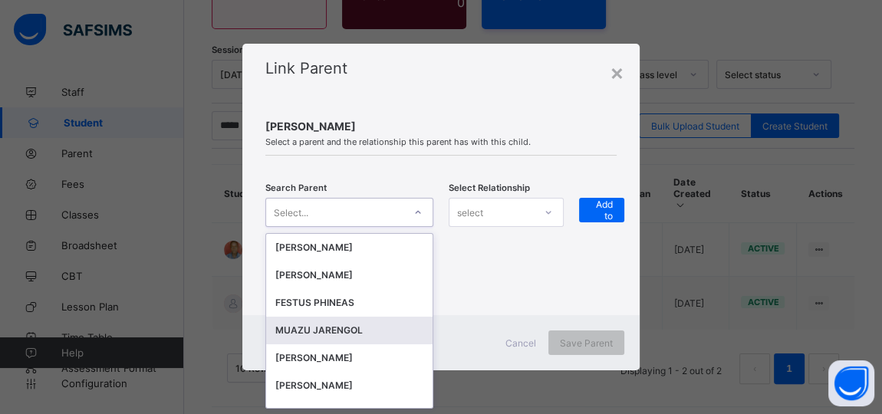  Describe the element at coordinates (521, 343) in the screenshot. I see `span: Cancel` at that location.